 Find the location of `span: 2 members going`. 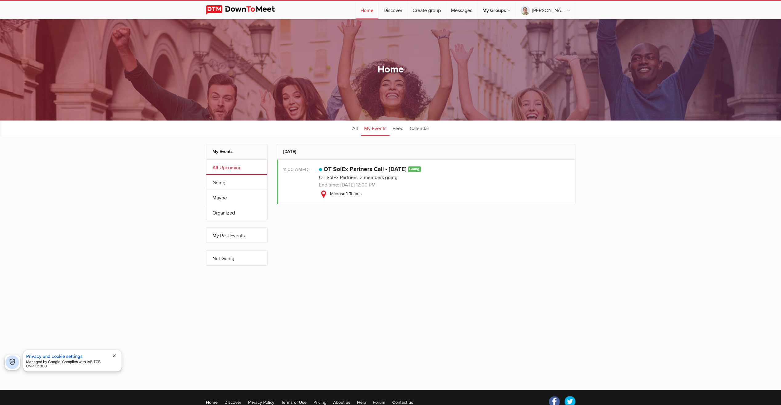

span: 2 members going is located at coordinates (378, 177).